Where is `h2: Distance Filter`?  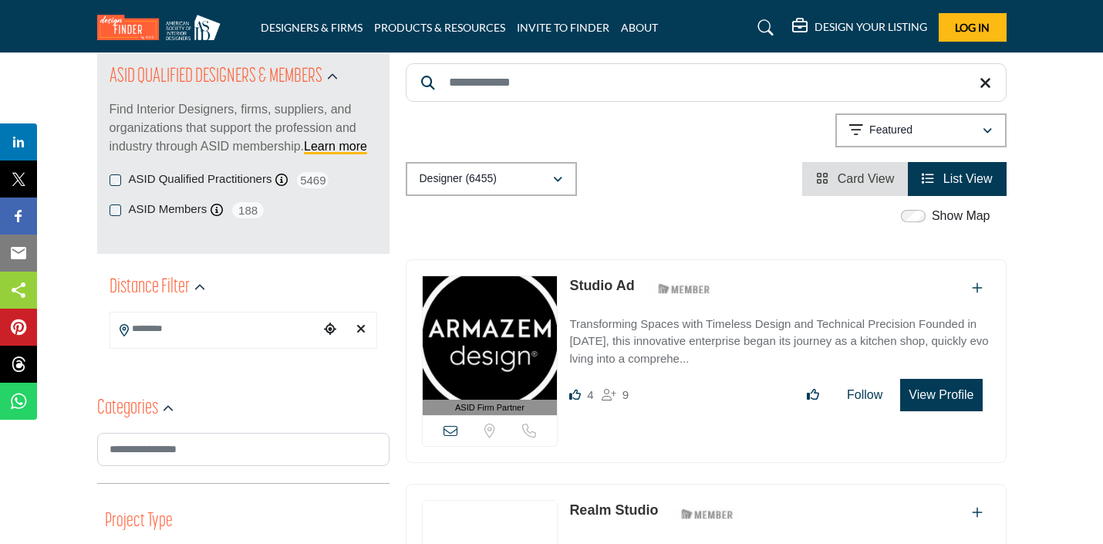 h2: Distance Filter is located at coordinates (150, 288).